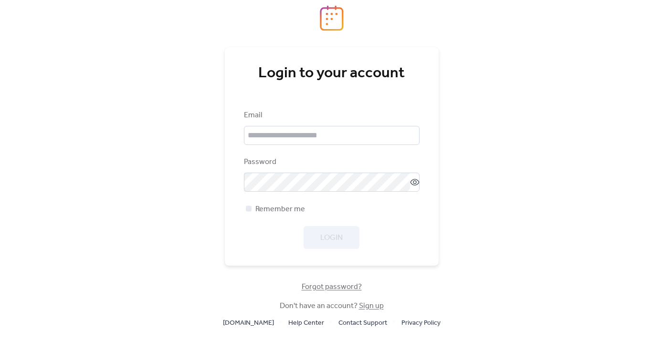 This screenshot has width=663, height=340. What do you see at coordinates (332, 306) in the screenshot?
I see `span: Don't have an account?` at bounding box center [332, 306].